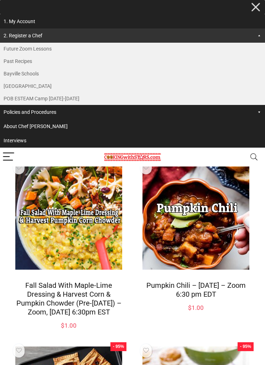 This screenshot has width=265, height=365. What do you see at coordinates (256, 7) in the screenshot?
I see `button: Toggle Menu` at bounding box center [256, 7].